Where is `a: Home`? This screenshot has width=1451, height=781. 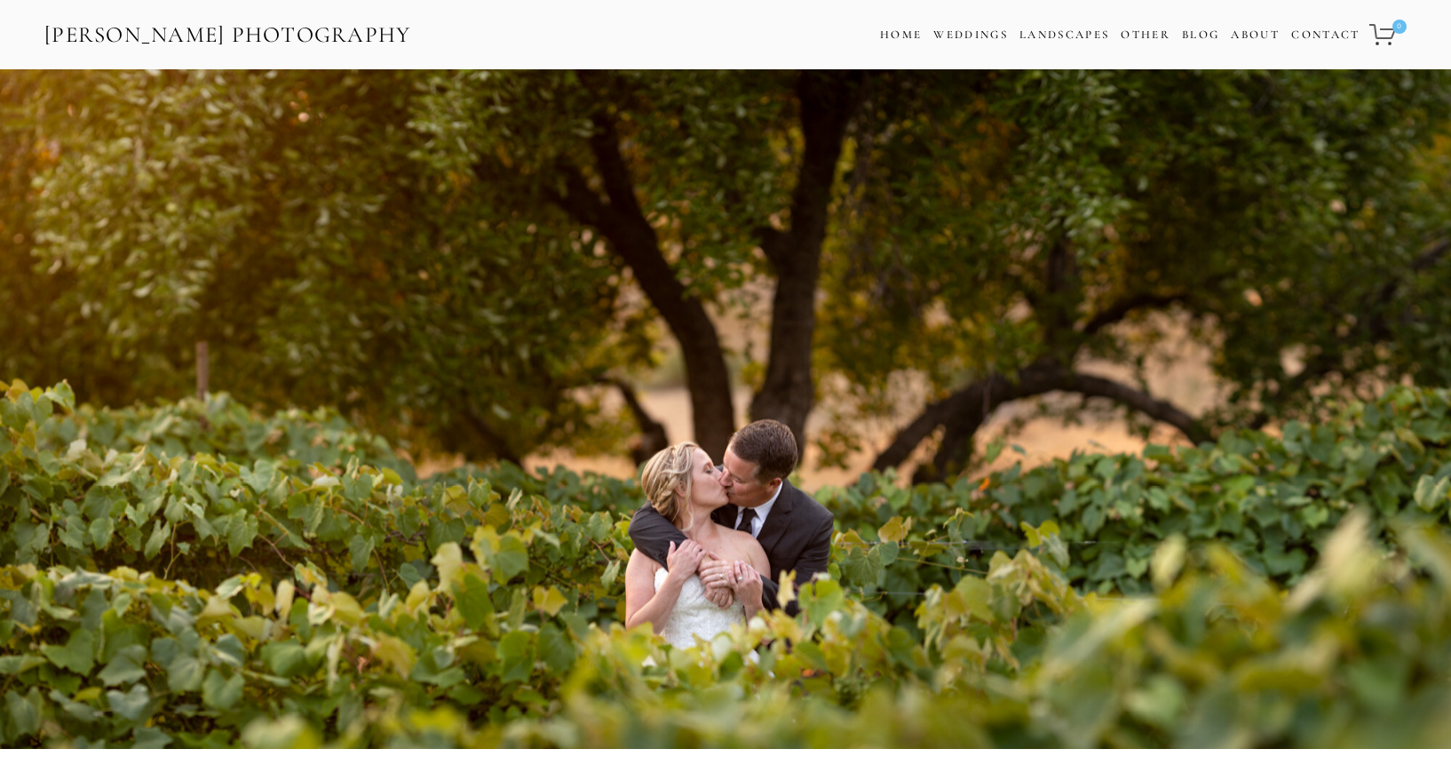 a: Home is located at coordinates (900, 35).